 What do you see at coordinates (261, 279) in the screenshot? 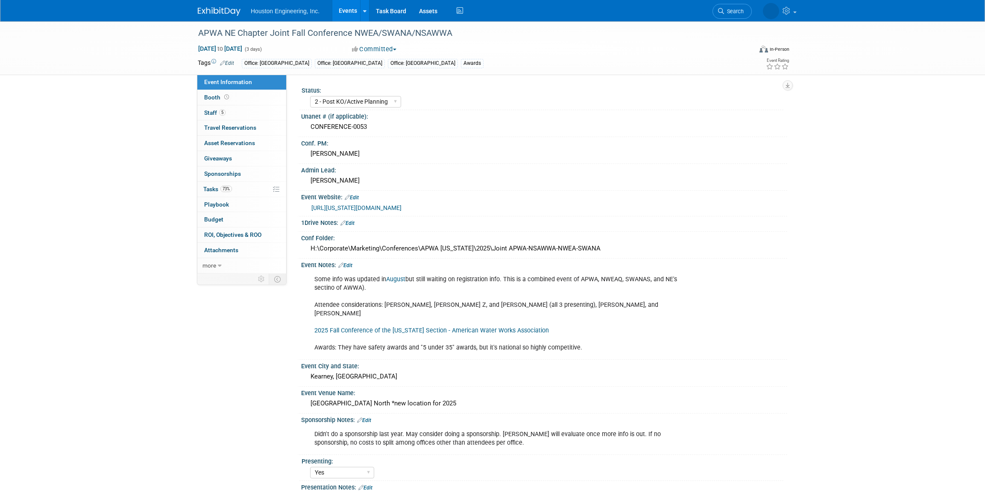
I see `td: Personalize Event Tab Strip` at bounding box center [261, 279].